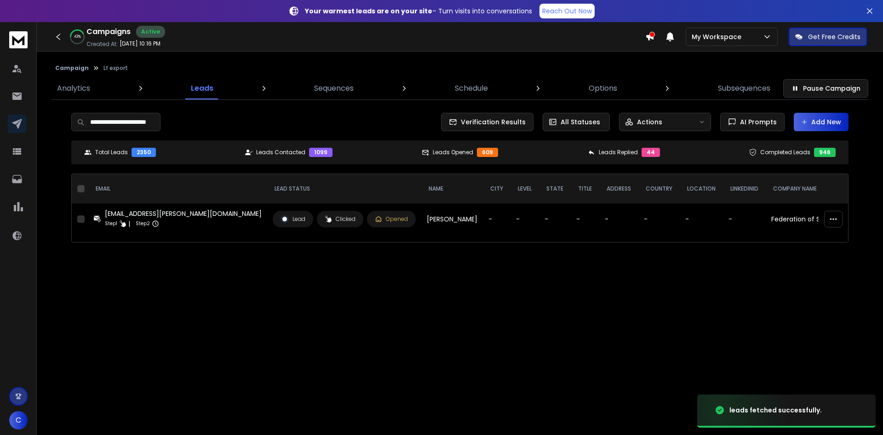  I want to click on div: 609, so click(488, 152).